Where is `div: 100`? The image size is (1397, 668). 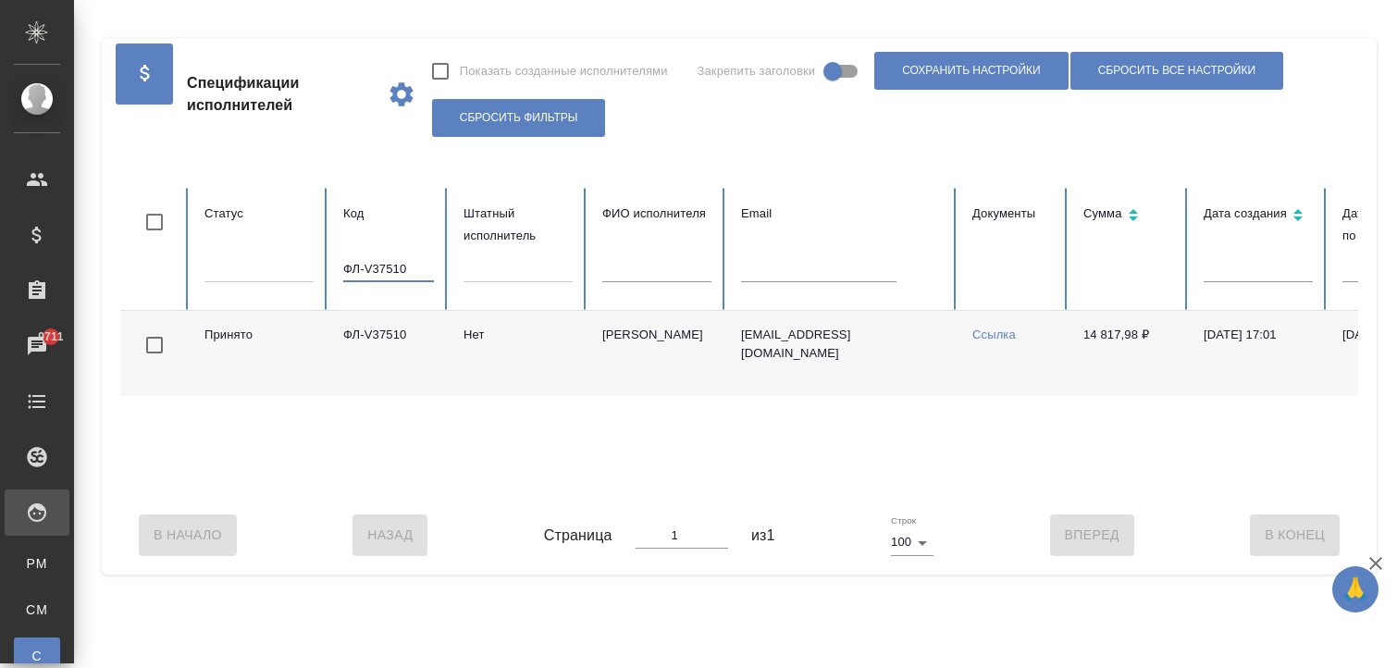 div: 100 is located at coordinates (912, 542).